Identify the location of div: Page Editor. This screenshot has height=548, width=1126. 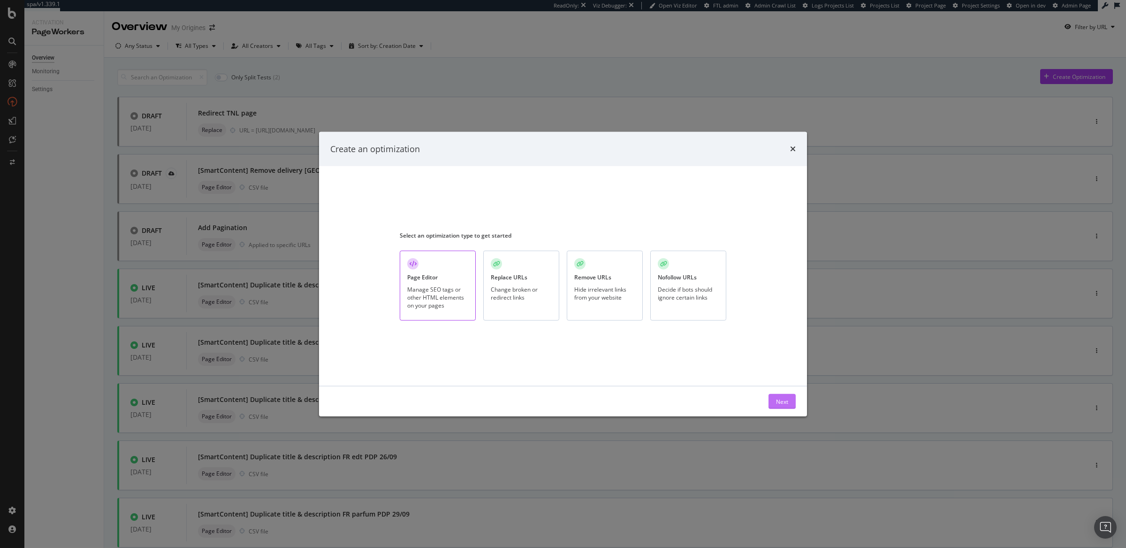
(422, 277).